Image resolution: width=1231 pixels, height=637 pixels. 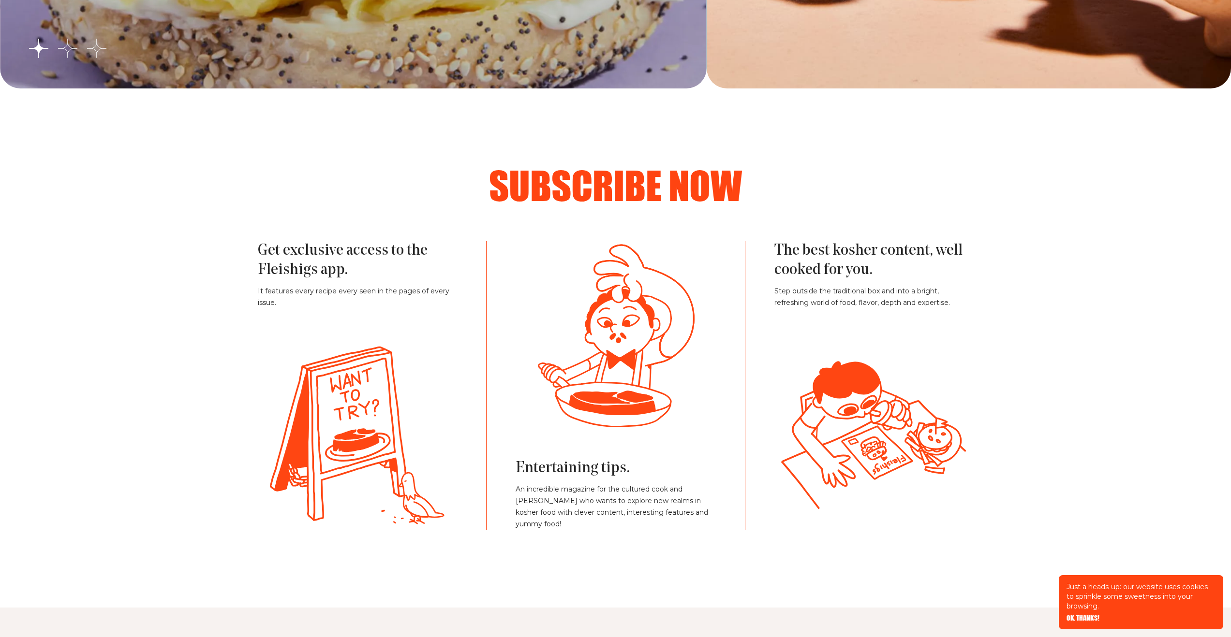 What do you see at coordinates (39, 48) in the screenshot?
I see `button: Go to slide 1` at bounding box center [39, 48].